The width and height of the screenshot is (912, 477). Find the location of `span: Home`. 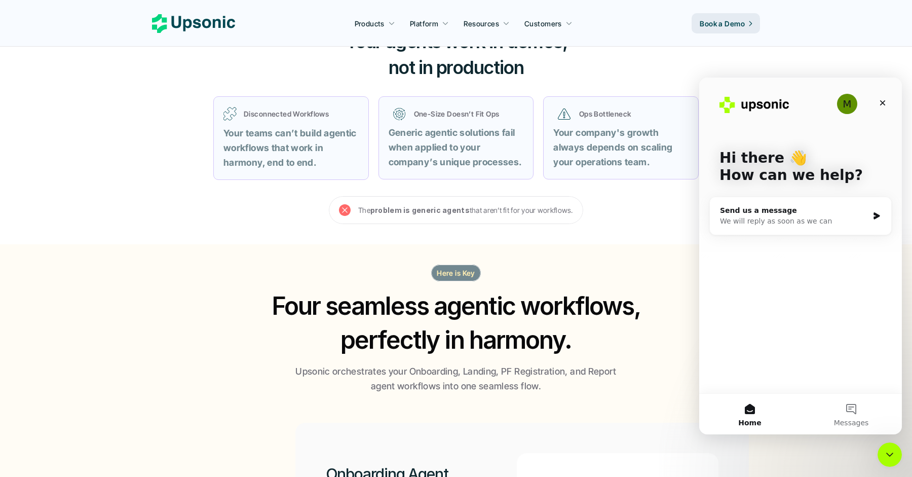

span: Home is located at coordinates (50, 345).